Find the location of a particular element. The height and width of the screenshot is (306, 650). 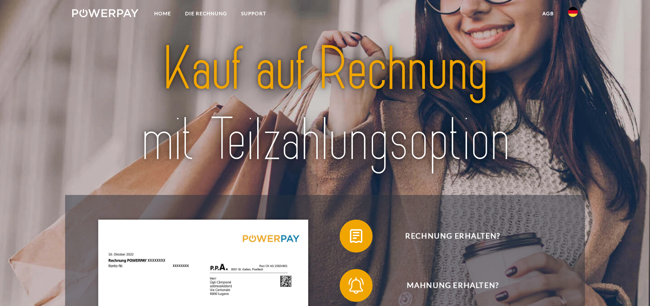

img: title-powerpay_de.svg is located at coordinates (325, 105).